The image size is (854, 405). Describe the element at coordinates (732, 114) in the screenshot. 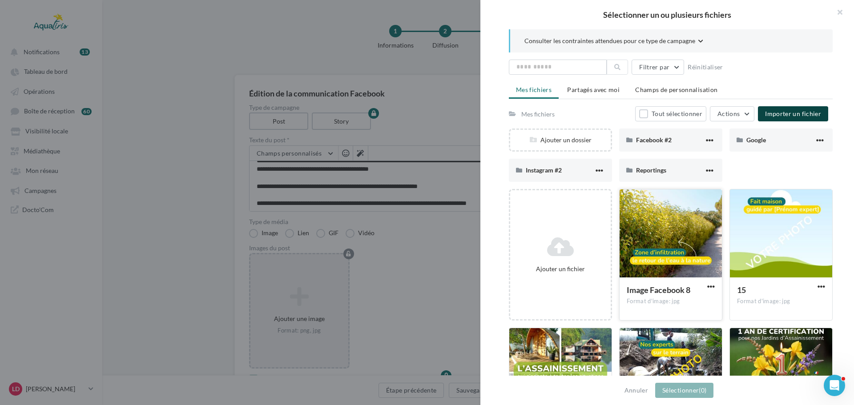

I see `button: Actions` at that location.